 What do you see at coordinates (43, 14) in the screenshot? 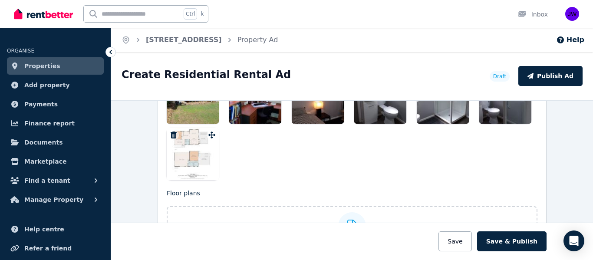
I see `img: RentBetter` at bounding box center [43, 14].